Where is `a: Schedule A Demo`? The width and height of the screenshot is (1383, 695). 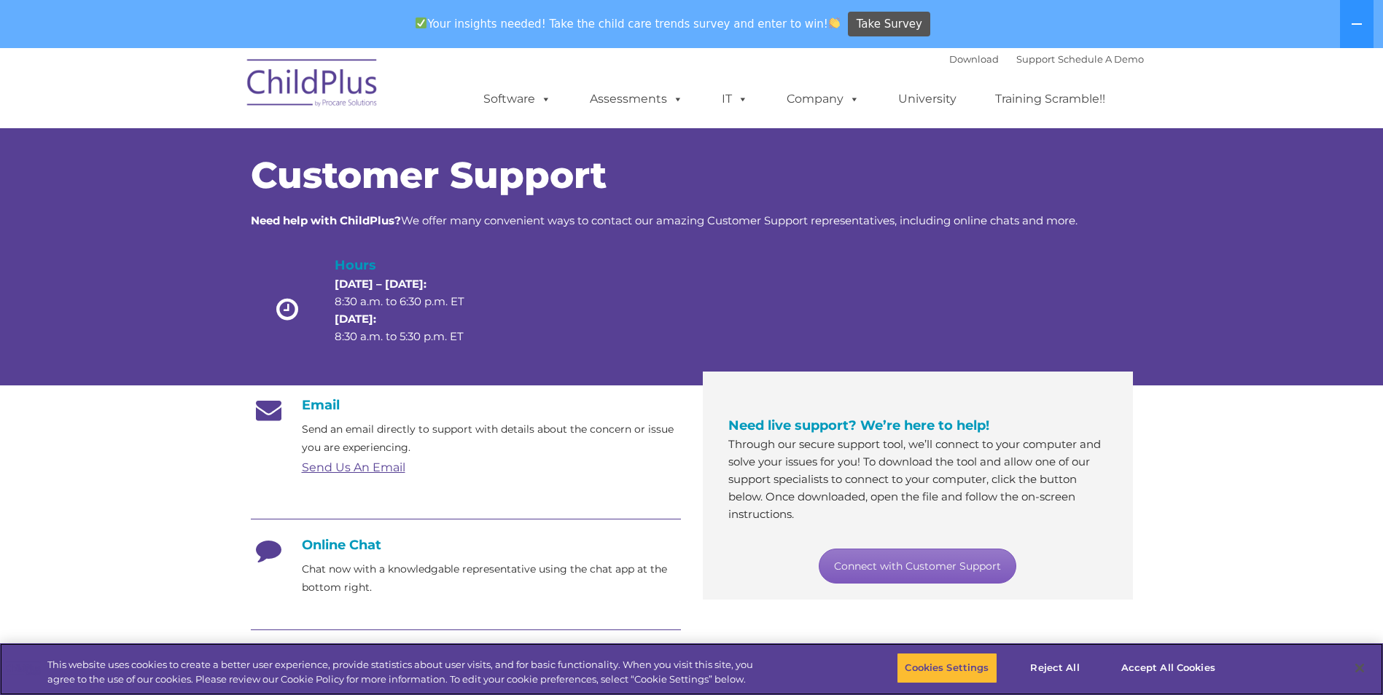 a: Schedule A Demo is located at coordinates (1100, 59).